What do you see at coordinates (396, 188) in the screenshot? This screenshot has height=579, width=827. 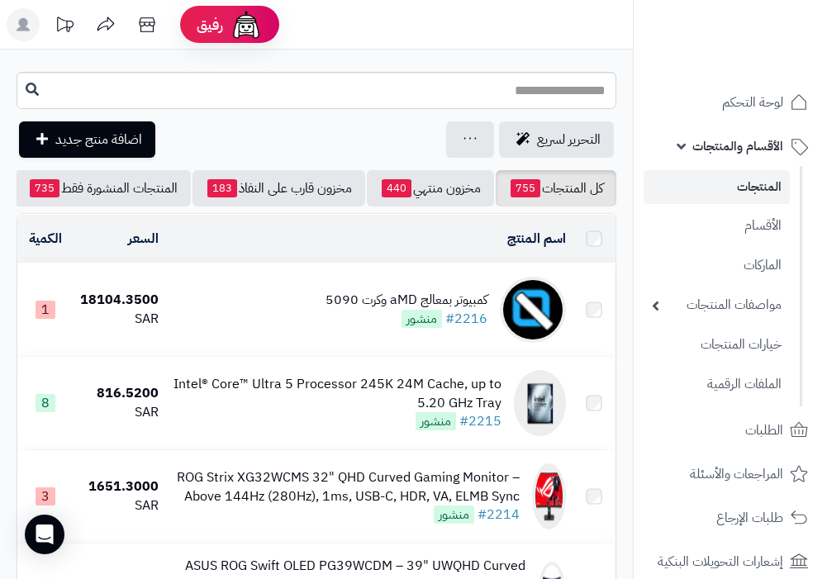 I see `span: 440` at bounding box center [396, 188].